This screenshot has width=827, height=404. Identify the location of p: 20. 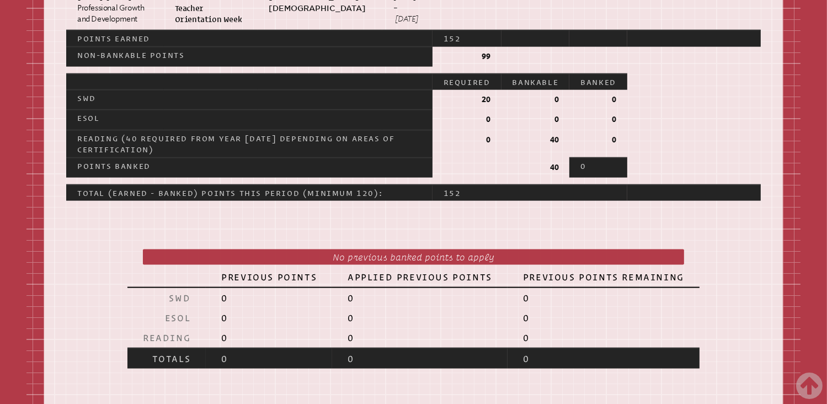
(467, 100).